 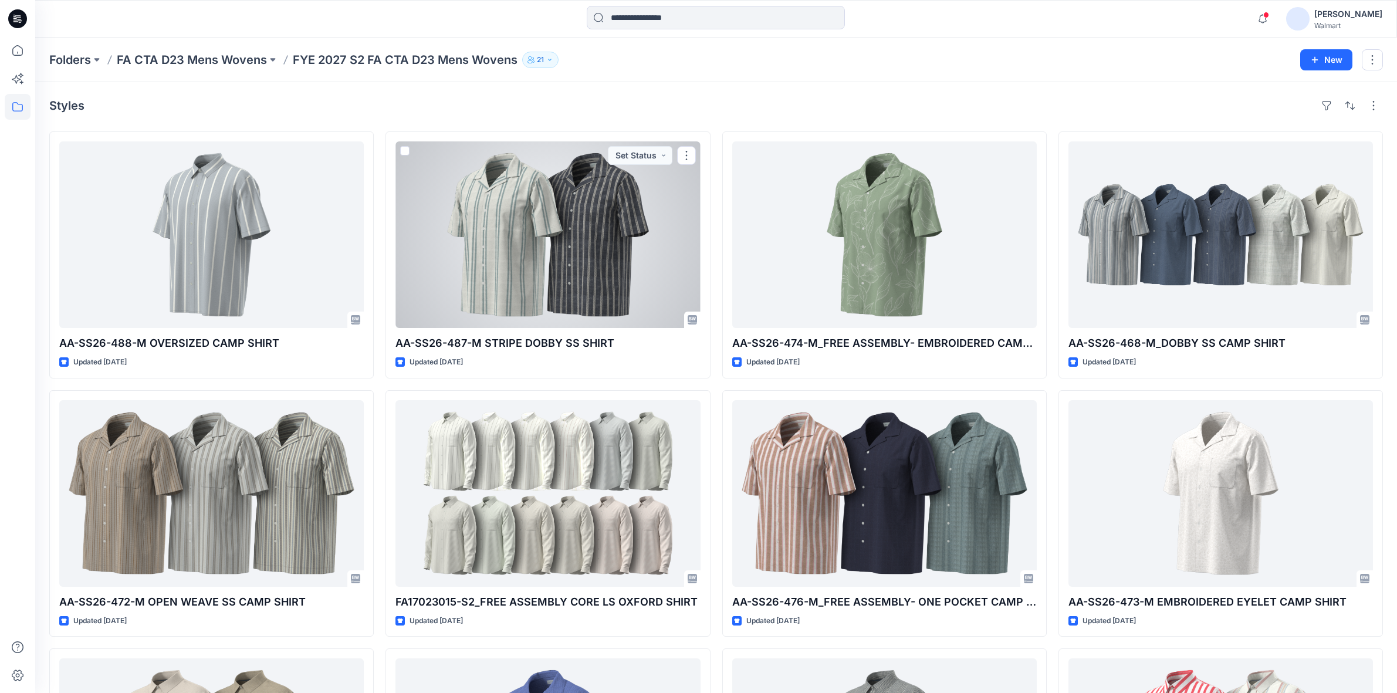 What do you see at coordinates (211, 493) in the screenshot?
I see `a: AA-SS26-472-M OPEN WEAVE SS CAMP SHIRT` at bounding box center [211, 493].